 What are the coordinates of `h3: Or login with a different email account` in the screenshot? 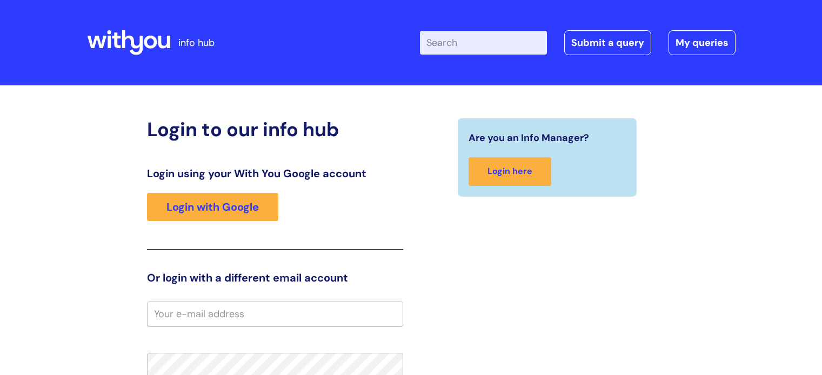 It's located at (275, 278).